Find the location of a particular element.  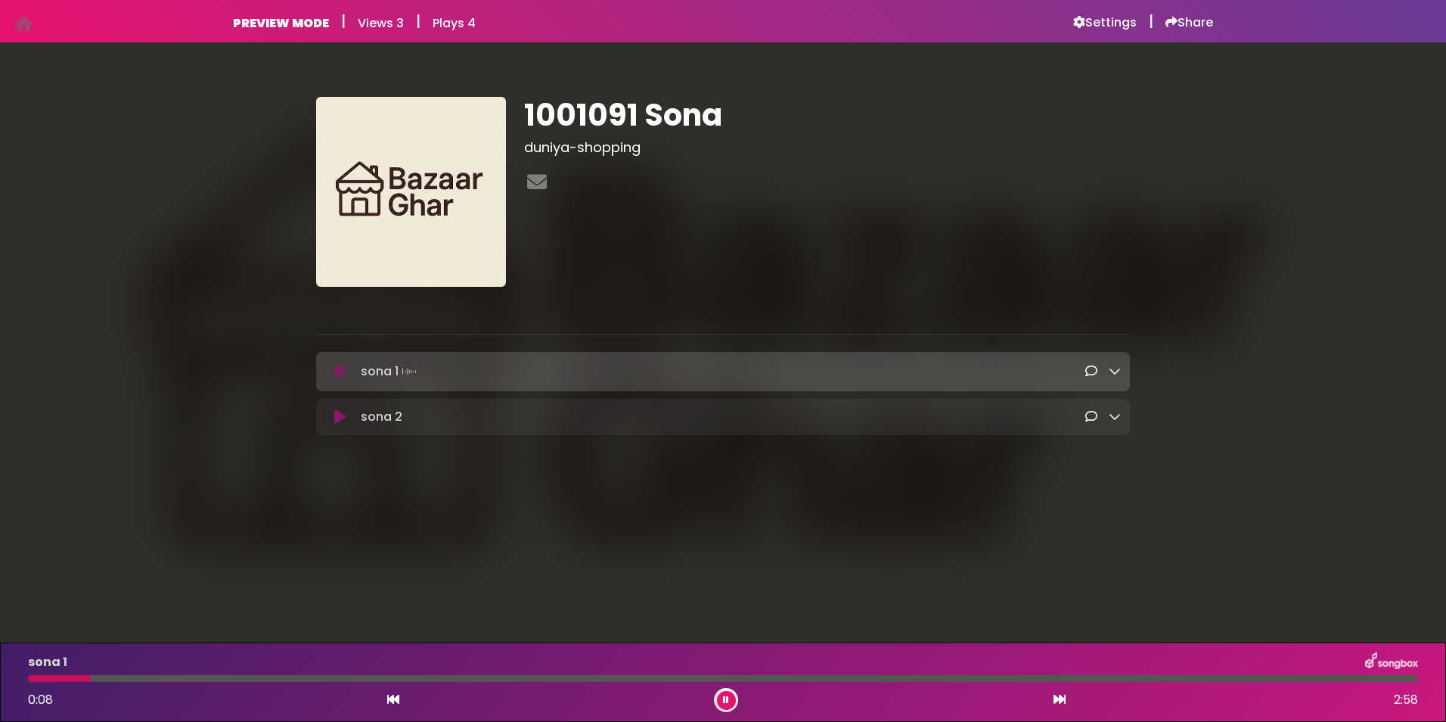

h6: PREVIEW MODE is located at coordinates (281, 23).